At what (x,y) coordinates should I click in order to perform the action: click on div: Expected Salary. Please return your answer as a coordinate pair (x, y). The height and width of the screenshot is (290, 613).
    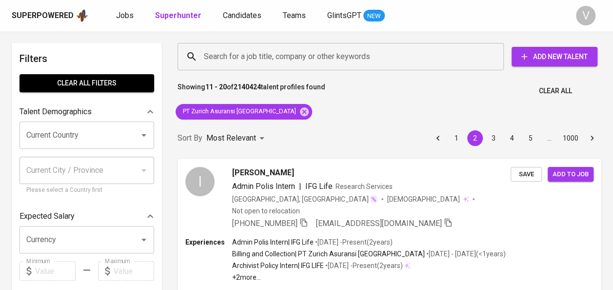
    Looking at the image, I should click on (87, 216).